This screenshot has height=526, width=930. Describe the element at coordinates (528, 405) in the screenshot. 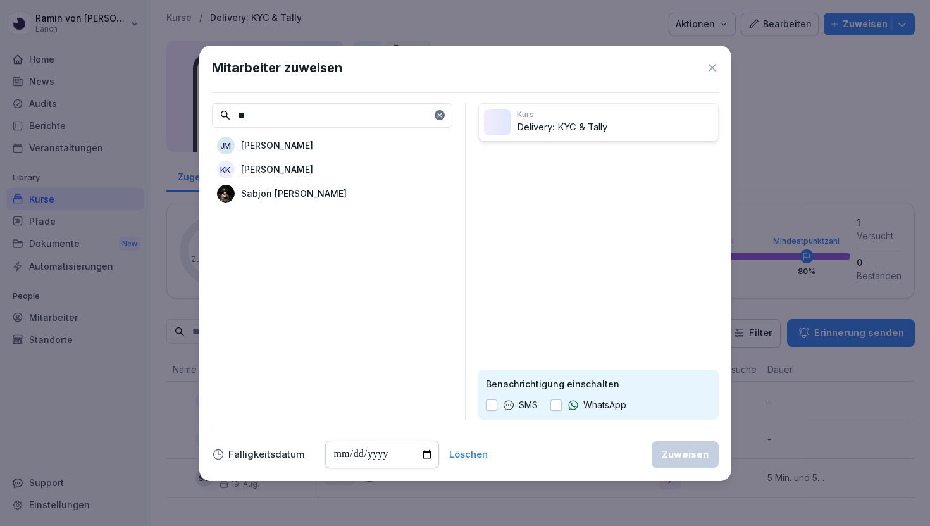

I see `p: SMS` at that location.